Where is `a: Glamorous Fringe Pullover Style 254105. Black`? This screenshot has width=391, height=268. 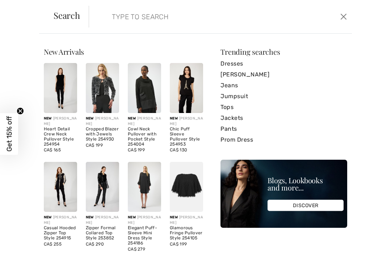
a: Glamorous Fringe Pullover Style 254105. Black is located at coordinates (186, 187).